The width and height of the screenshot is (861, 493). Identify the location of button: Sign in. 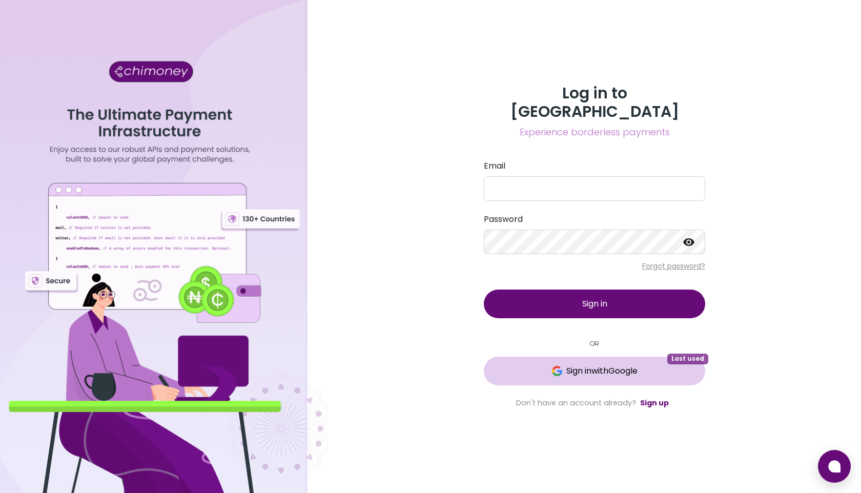
(594, 304).